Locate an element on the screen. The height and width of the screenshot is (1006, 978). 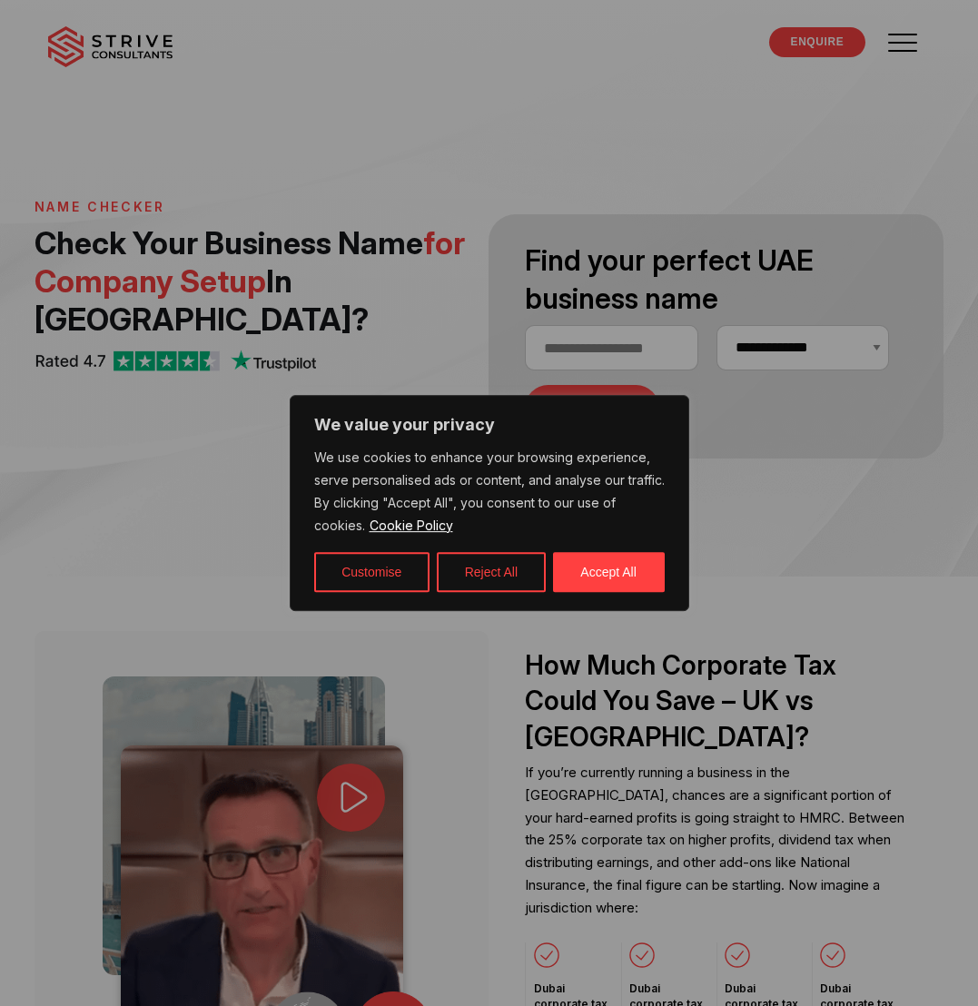
button: Reject All is located at coordinates (491, 572).